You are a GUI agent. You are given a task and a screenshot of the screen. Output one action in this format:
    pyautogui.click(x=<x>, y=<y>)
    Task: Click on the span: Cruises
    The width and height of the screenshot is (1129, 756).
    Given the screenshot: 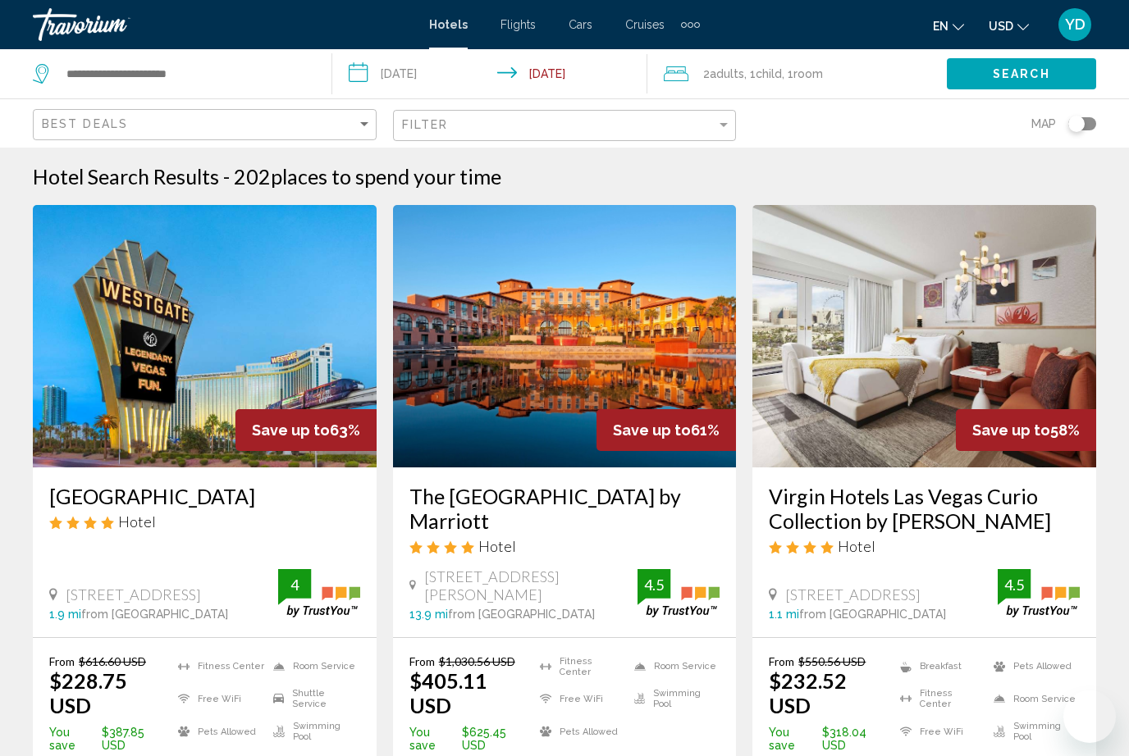 What is the action you would take?
    pyautogui.click(x=645, y=25)
    